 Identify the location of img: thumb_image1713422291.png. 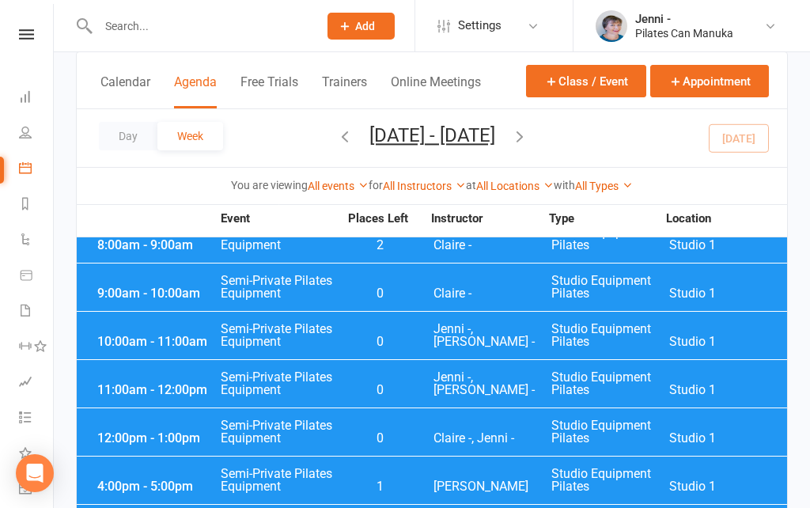
(612, 26).